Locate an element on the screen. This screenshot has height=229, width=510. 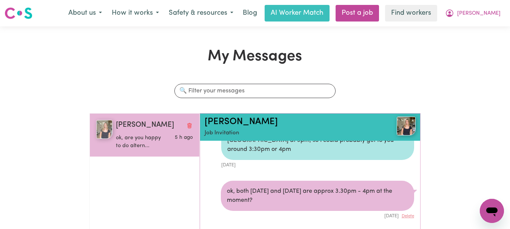
button: How it works is located at coordinates (135, 13).